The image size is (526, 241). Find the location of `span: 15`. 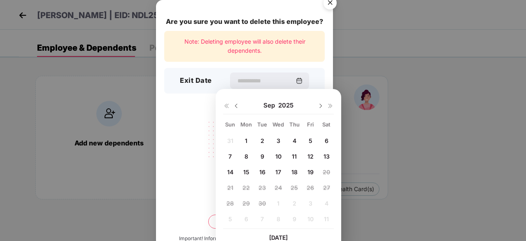

span: 15 is located at coordinates (246, 172).